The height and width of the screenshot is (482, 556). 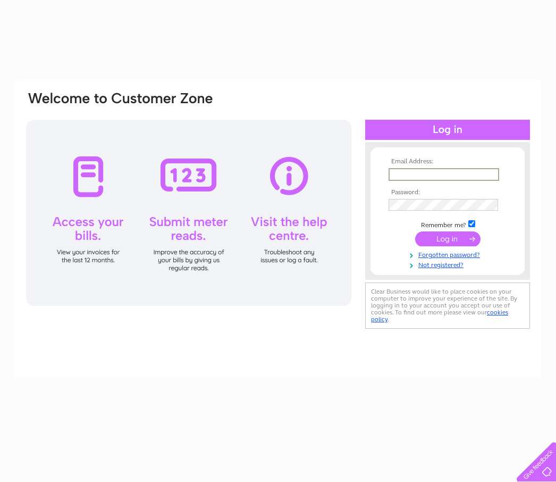 What do you see at coordinates (449, 254) in the screenshot?
I see `a: Forgotten password?` at bounding box center [449, 254].